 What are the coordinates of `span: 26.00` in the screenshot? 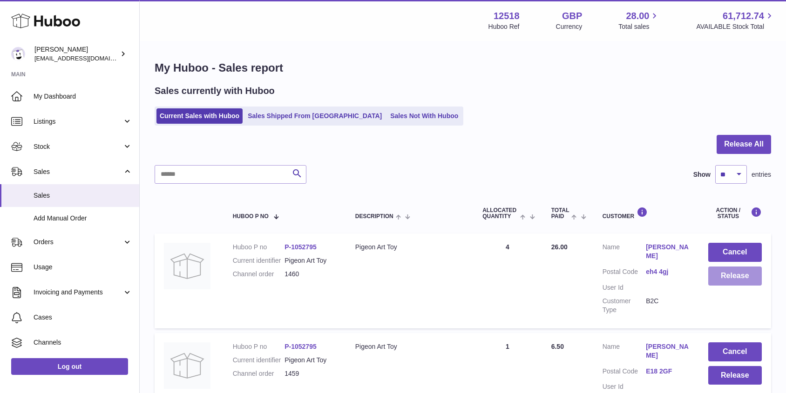 It's located at (559, 247).